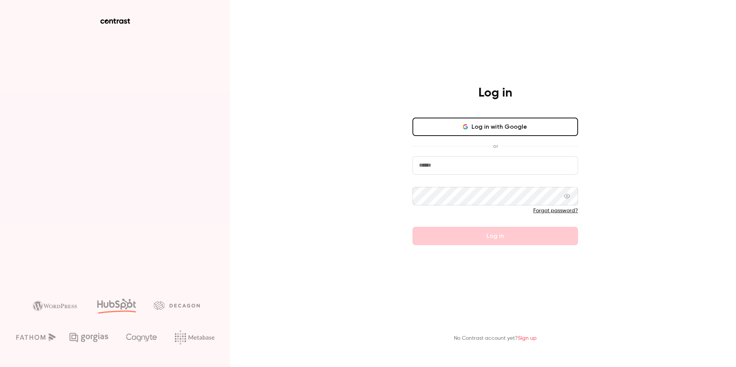 This screenshot has height=367, width=736. What do you see at coordinates (527, 339) in the screenshot?
I see `a: Sign up` at bounding box center [527, 339].